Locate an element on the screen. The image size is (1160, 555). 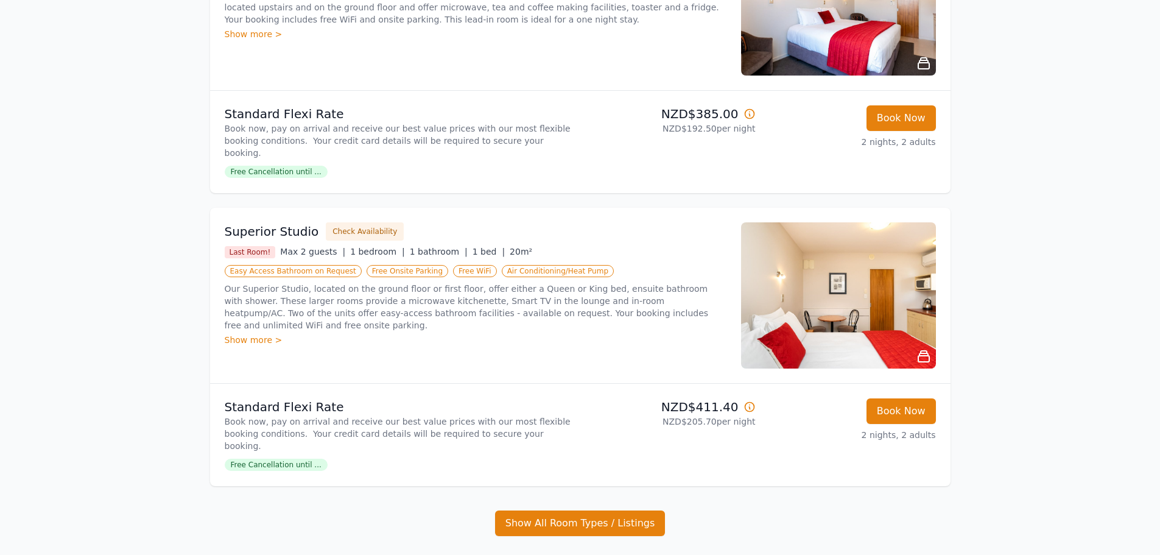
button: Show All Room Types / Listings is located at coordinates (580, 523).